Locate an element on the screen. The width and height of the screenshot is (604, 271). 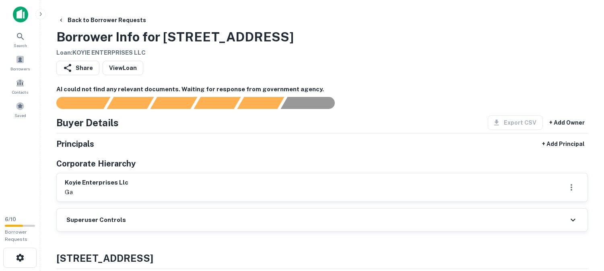
h5: Principals is located at coordinates (75, 144).